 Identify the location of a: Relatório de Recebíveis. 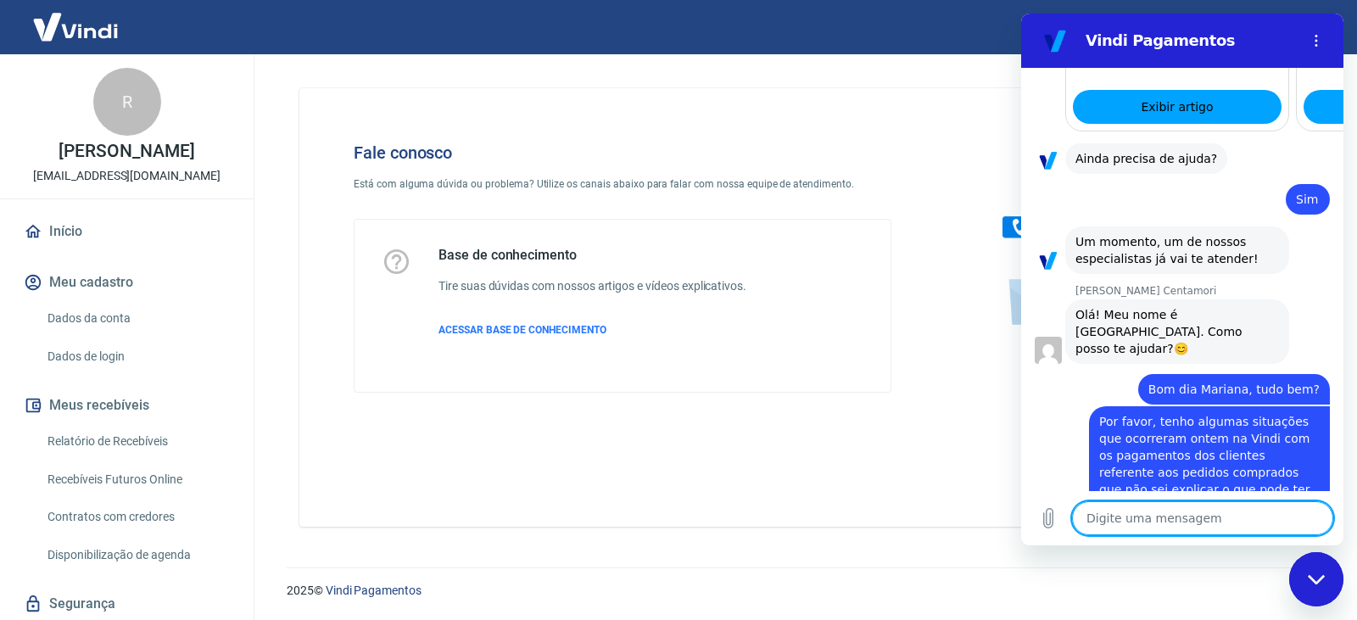
(137, 441).